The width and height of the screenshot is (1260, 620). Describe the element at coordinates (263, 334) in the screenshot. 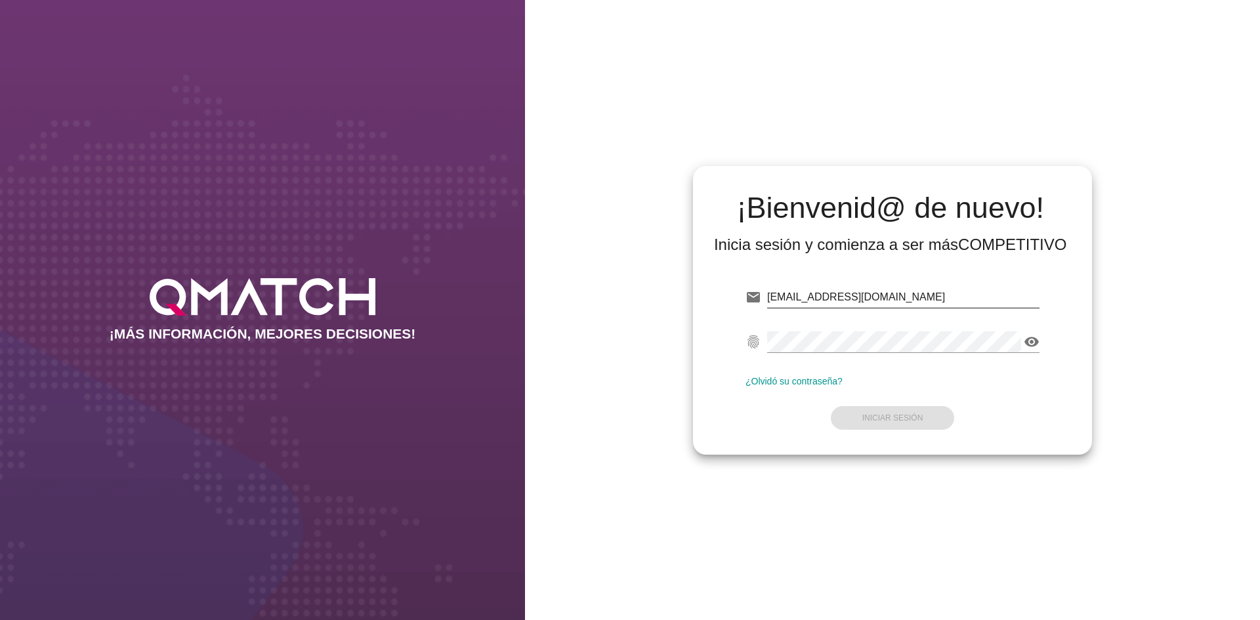

I see `h2: ¡MÁS INFORMACIÓN, MEJORES DECISIONES!` at that location.